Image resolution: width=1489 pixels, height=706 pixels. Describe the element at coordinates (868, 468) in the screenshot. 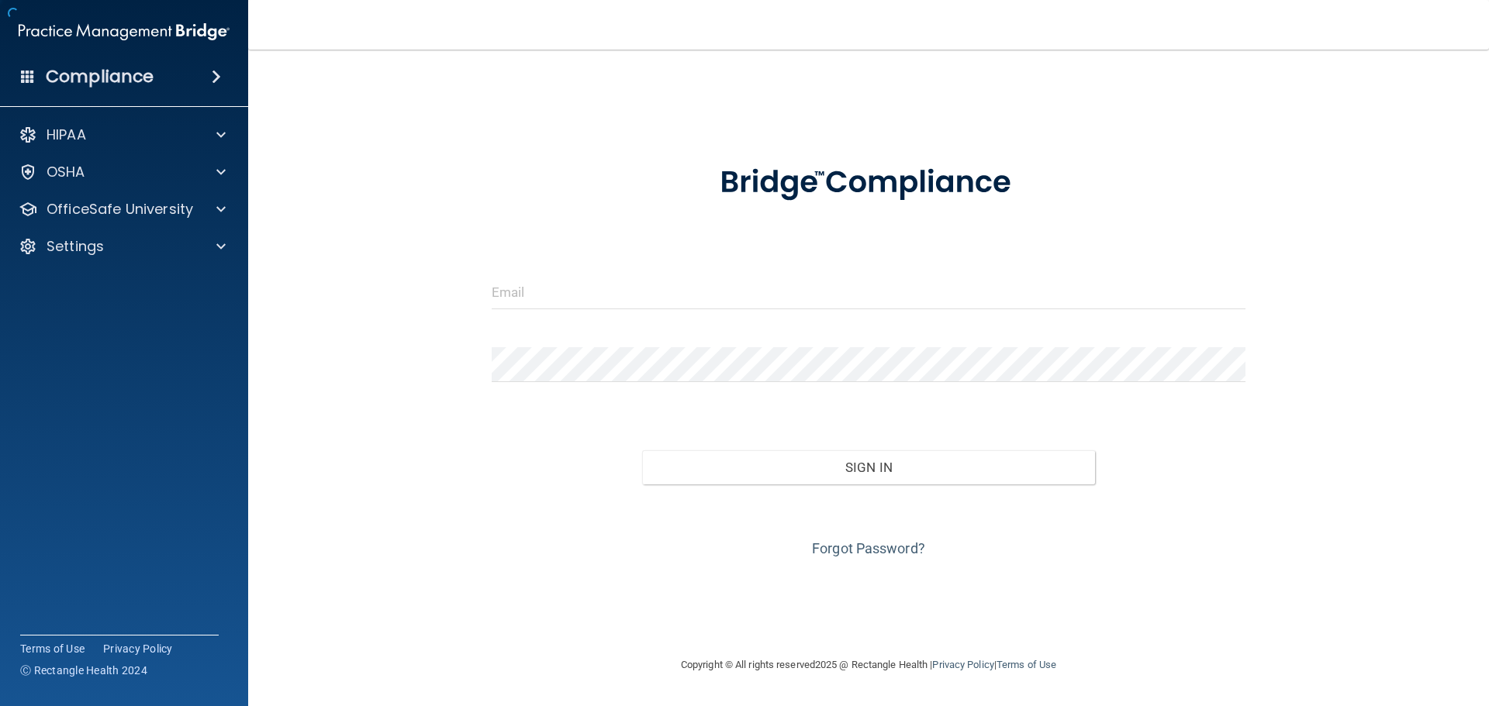

I see `button: Sign In` at that location.